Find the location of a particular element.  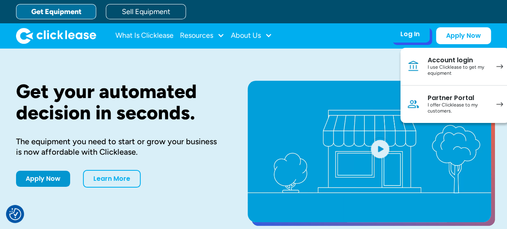

h1: Get your automated decision in seconds. is located at coordinates (119, 102).